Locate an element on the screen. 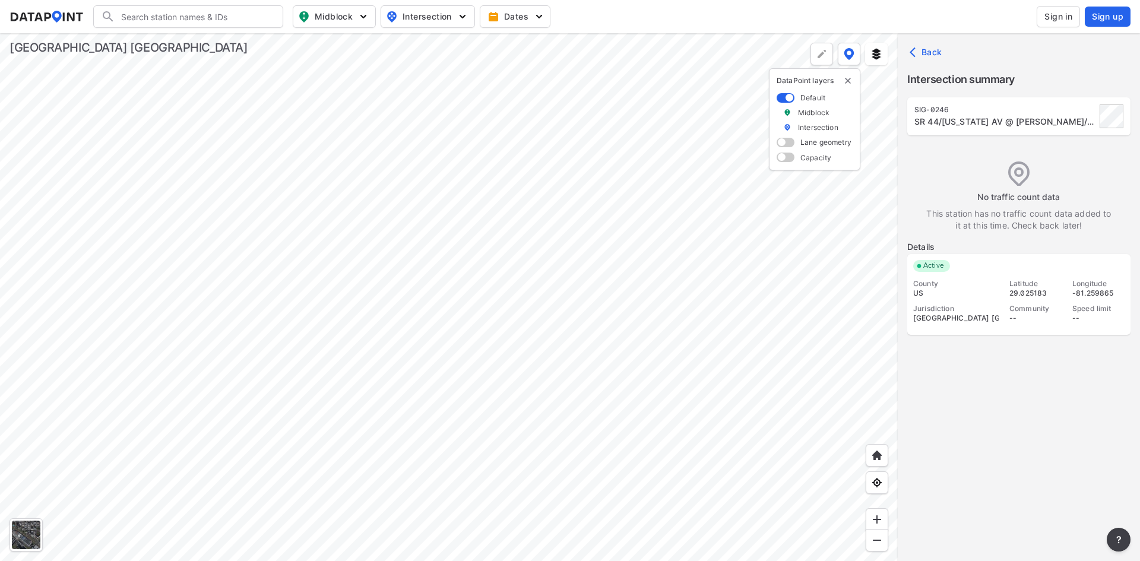 The image size is (1140, 561). img: marker_Midblock.5ba75e30.svg is located at coordinates (788, 112).